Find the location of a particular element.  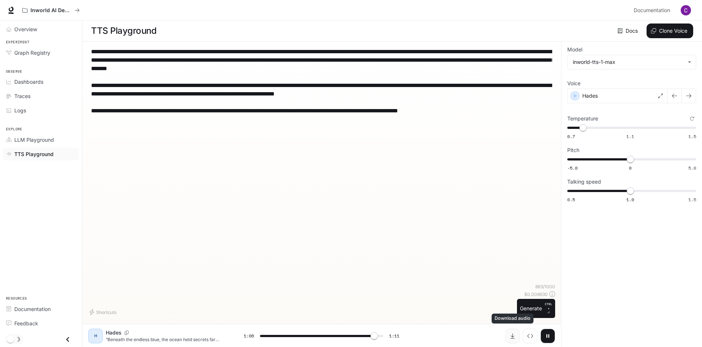

p: Pitch is located at coordinates (573, 150).